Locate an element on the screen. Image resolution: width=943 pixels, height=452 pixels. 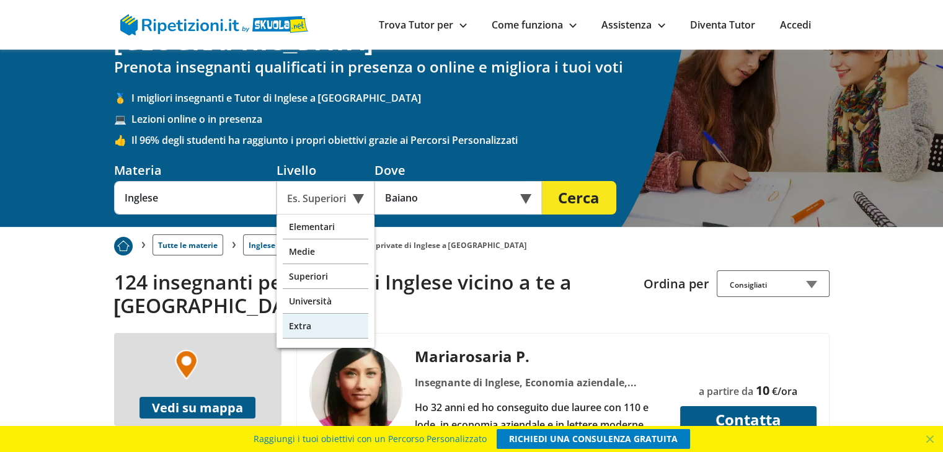
img: Piu prenotato is located at coordinates (123, 246).